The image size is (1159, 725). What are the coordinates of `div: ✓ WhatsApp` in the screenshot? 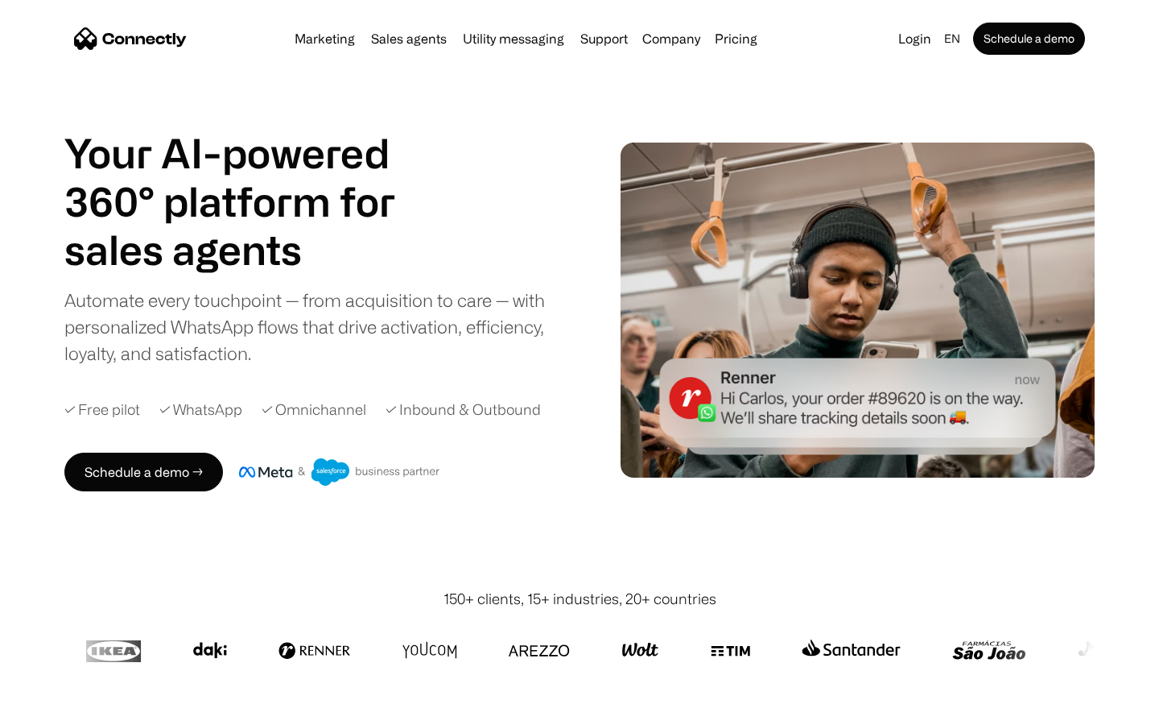 It's located at (200, 409).